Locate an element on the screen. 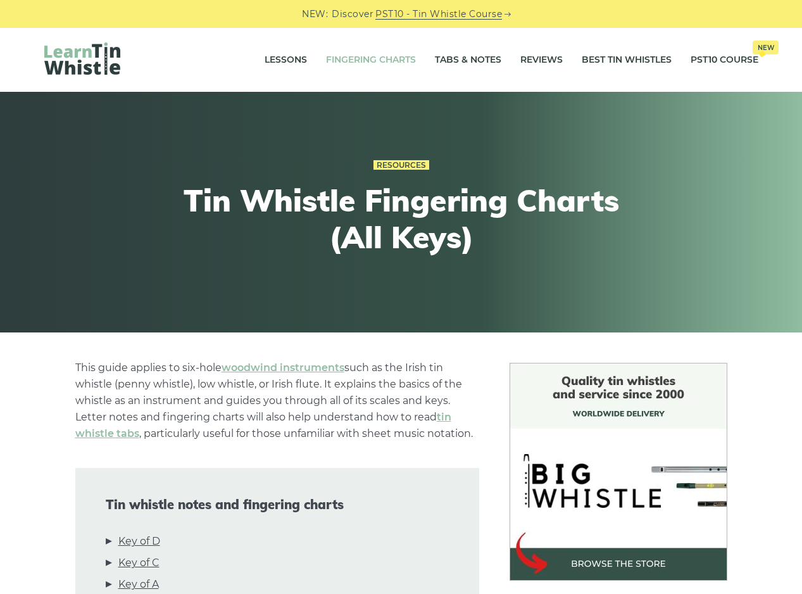 Image resolution: width=802 pixels, height=594 pixels. a: Best Tin Whistles is located at coordinates (627, 60).